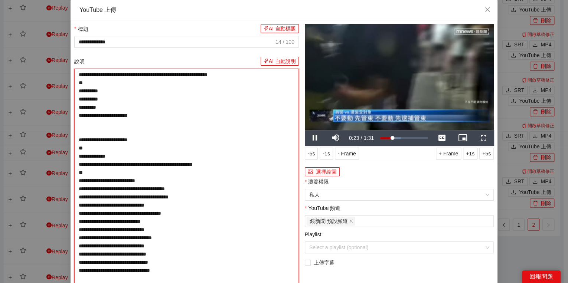 Image resolution: width=568 pixels, height=283 pixels. What do you see at coordinates (280, 61) in the screenshot?
I see `button: 說明` at bounding box center [280, 61].